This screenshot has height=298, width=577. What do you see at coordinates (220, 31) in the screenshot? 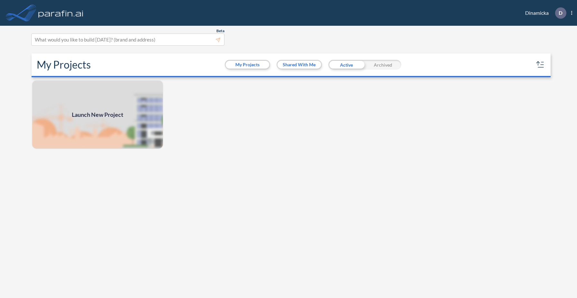
I see `span: Beta` at bounding box center [220, 31].